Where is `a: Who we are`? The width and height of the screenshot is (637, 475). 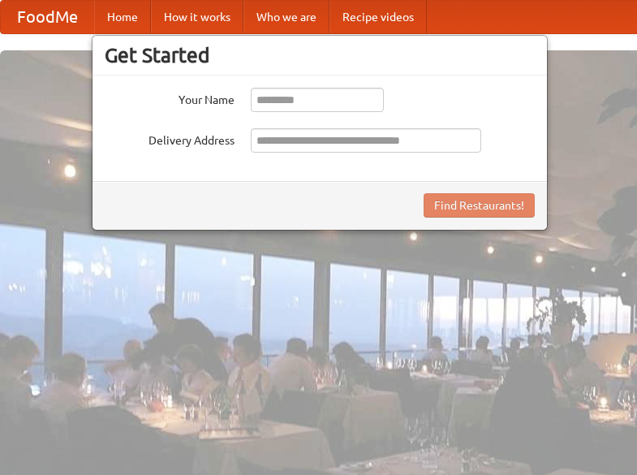 a: Who we are is located at coordinates (286, 17).